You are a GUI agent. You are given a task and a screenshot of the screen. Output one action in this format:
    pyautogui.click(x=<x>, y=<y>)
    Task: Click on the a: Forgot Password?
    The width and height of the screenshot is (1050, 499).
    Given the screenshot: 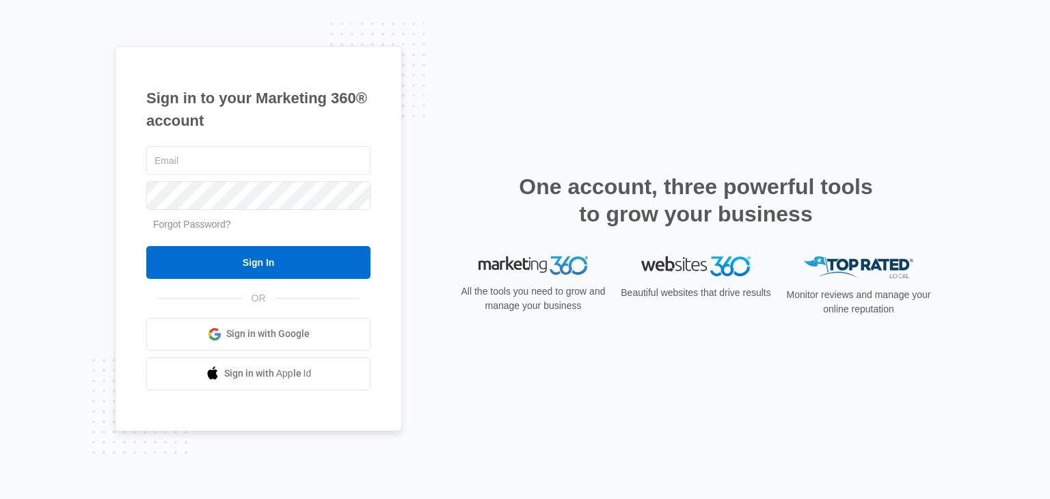 What is the action you would take?
    pyautogui.click(x=192, y=224)
    